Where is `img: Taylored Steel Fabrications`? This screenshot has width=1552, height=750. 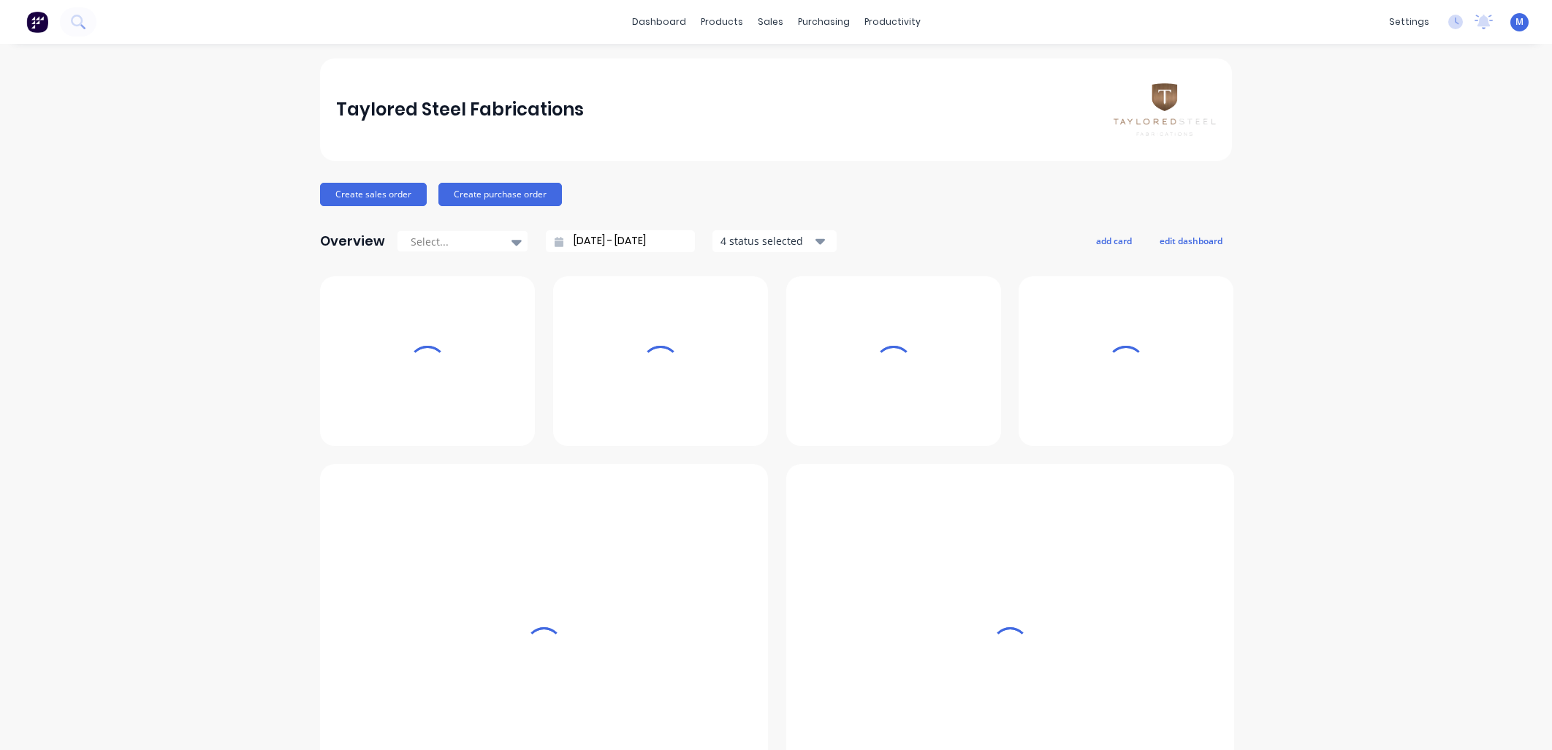
img: Taylored Steel Fabrications is located at coordinates (1165, 109).